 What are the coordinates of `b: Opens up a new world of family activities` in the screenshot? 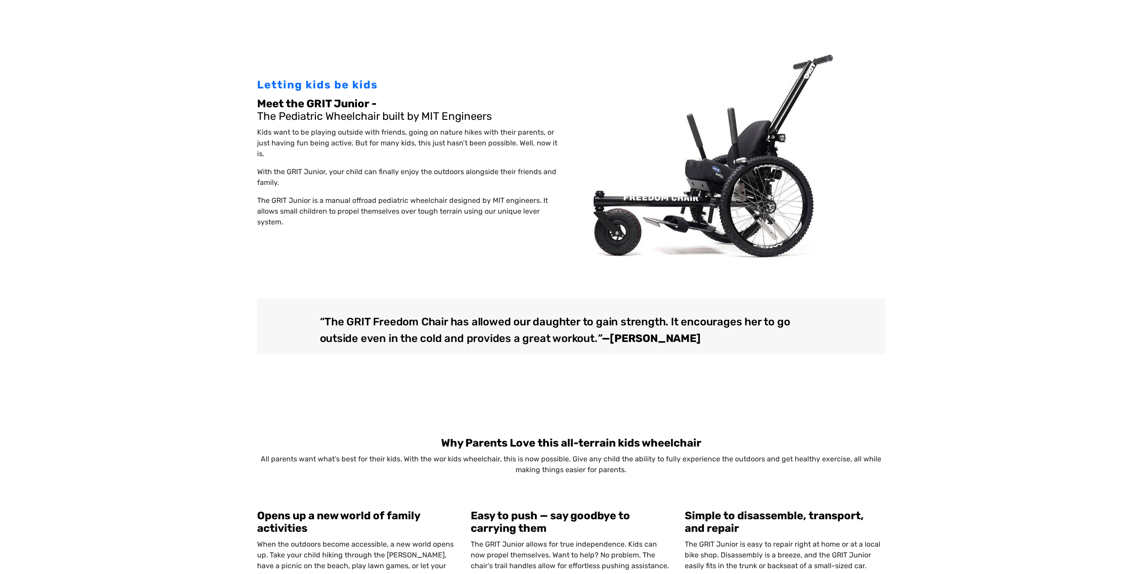 It's located at (338, 522).